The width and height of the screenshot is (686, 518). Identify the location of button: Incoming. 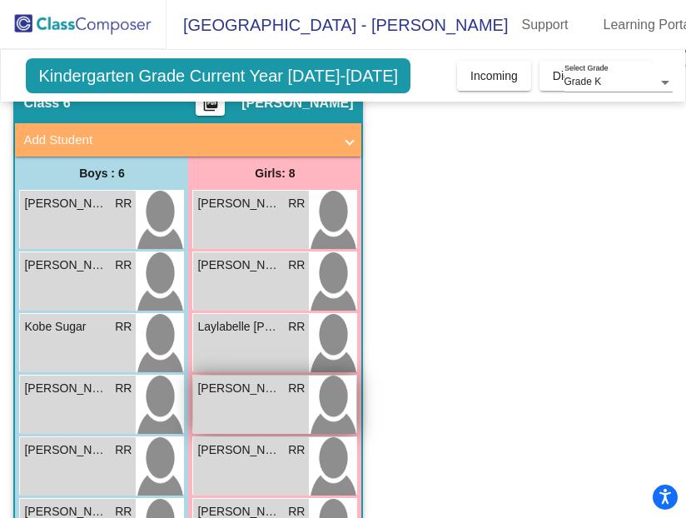
(494, 76).